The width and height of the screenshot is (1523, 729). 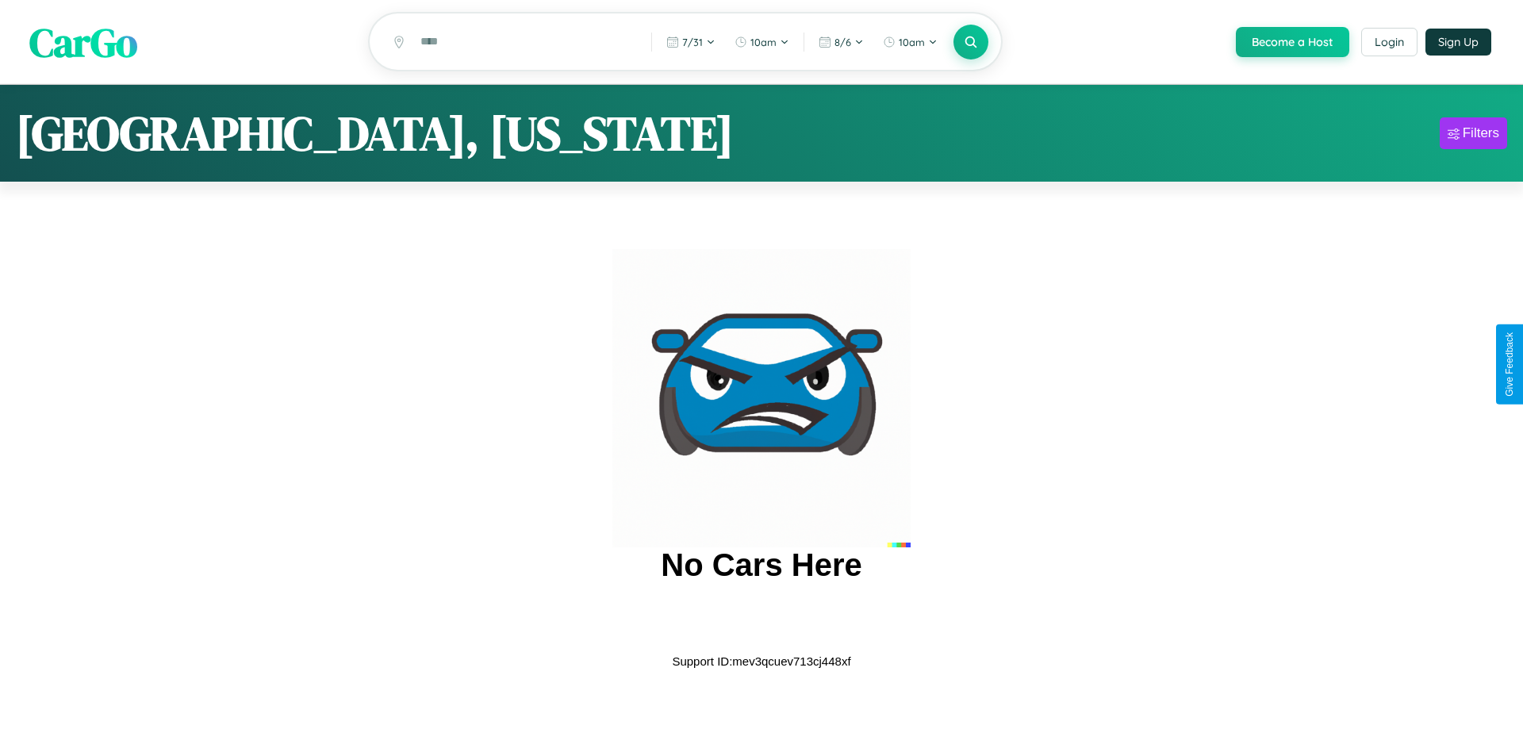 What do you see at coordinates (691, 42) in the screenshot?
I see `button: 7/31` at bounding box center [691, 42].